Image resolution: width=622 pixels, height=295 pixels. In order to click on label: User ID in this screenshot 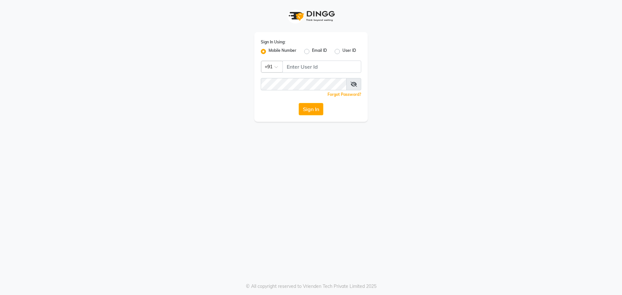, I will do `click(349, 52)`.